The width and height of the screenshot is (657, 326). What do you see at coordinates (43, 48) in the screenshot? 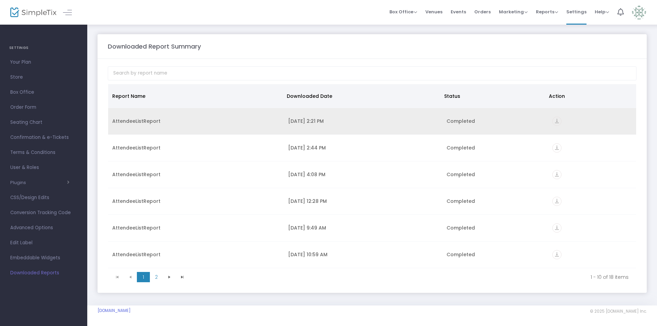
I see `h4: SETTINGS` at bounding box center [43, 48].